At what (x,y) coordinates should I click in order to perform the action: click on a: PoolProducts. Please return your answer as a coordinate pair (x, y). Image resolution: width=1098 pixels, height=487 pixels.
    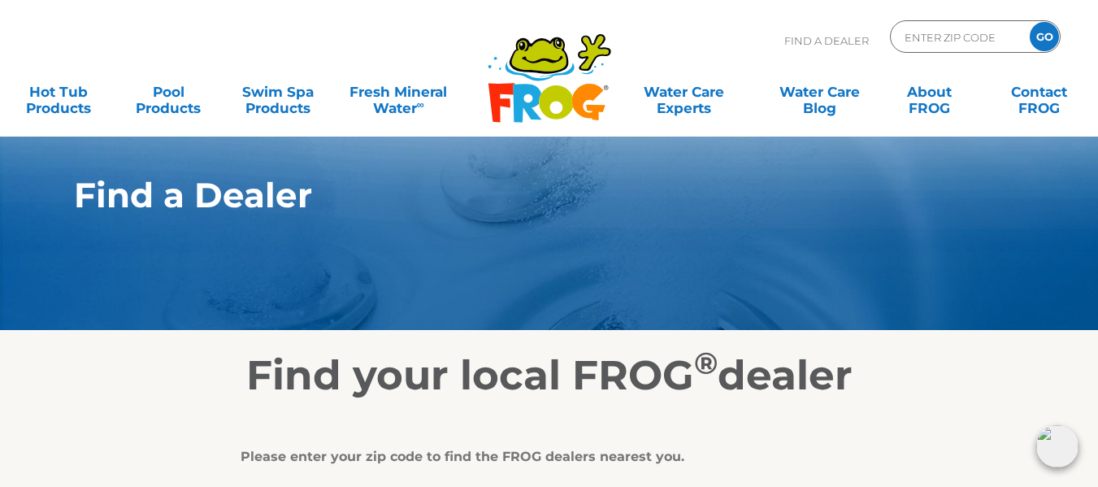
    Looking at the image, I should click on (168, 92).